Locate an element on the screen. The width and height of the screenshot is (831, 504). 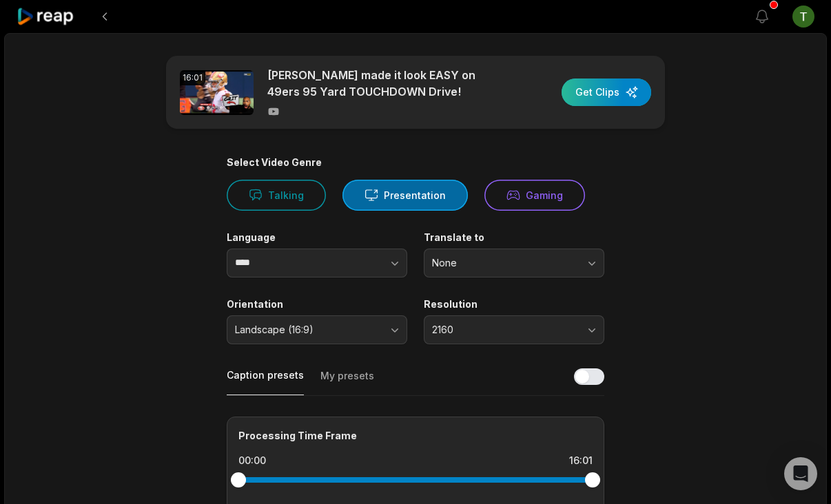
button: 2160 is located at coordinates (514, 330).